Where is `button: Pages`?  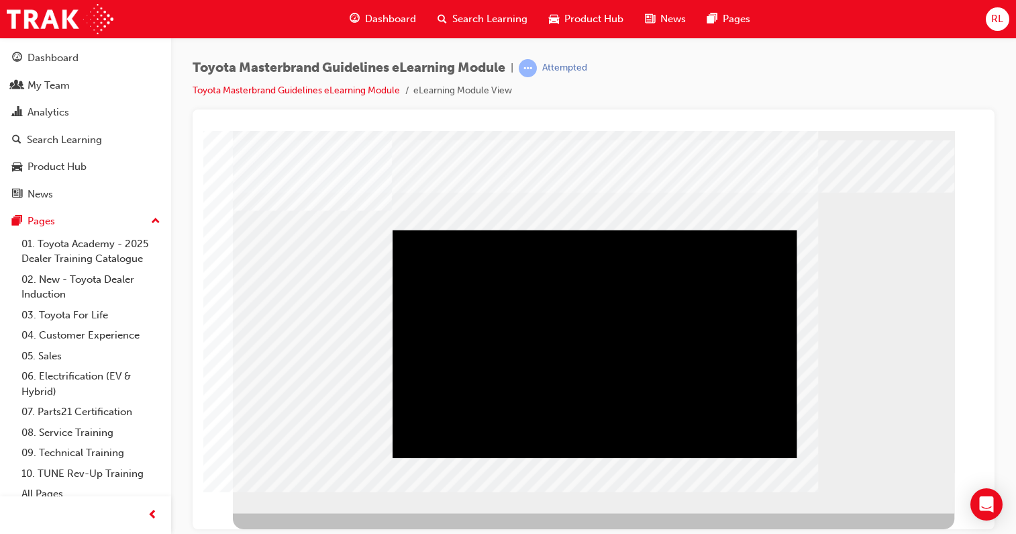
button: Pages is located at coordinates (85, 221).